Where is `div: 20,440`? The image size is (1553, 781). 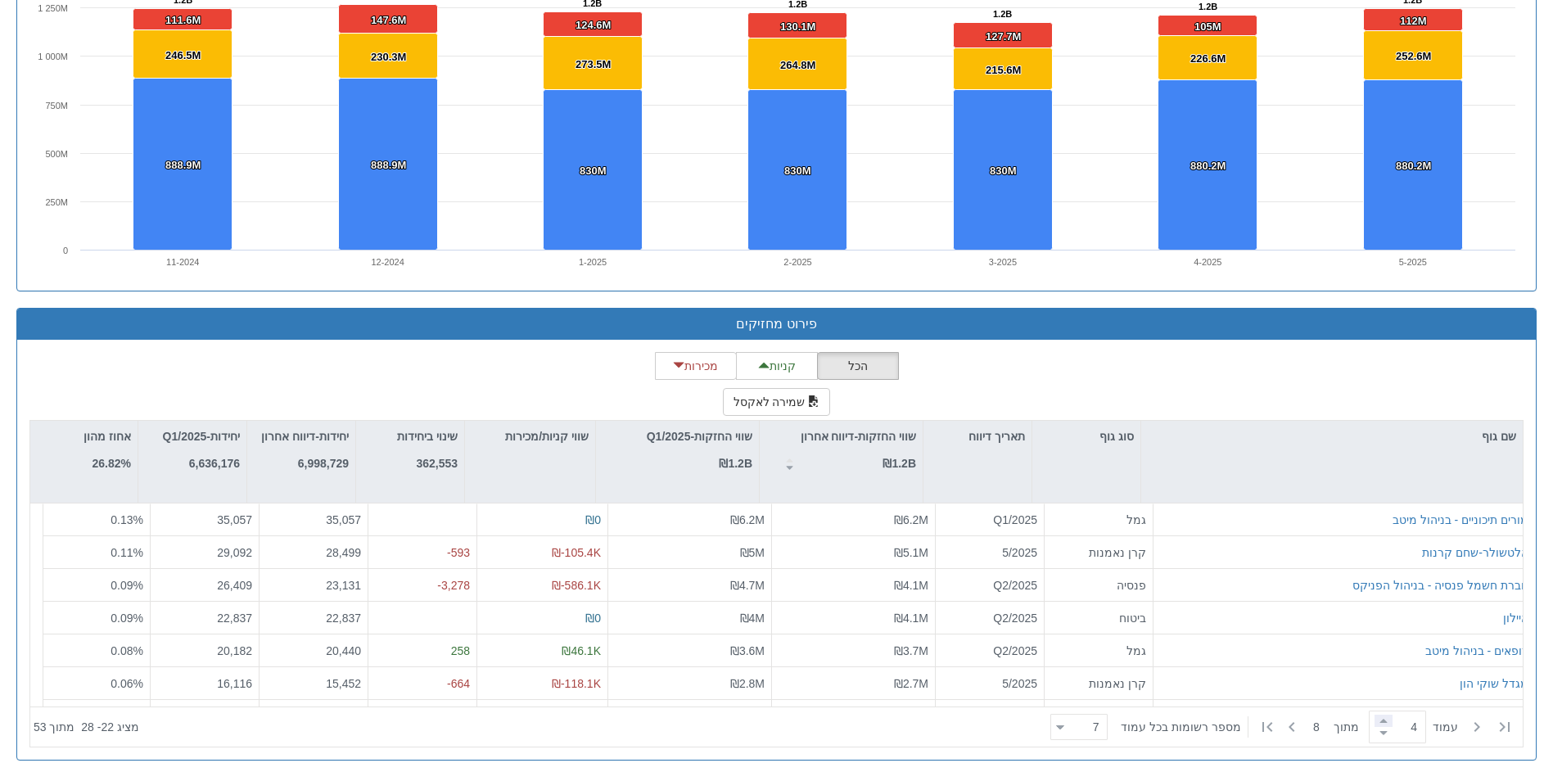 div: 20,440 is located at coordinates (314, 651).